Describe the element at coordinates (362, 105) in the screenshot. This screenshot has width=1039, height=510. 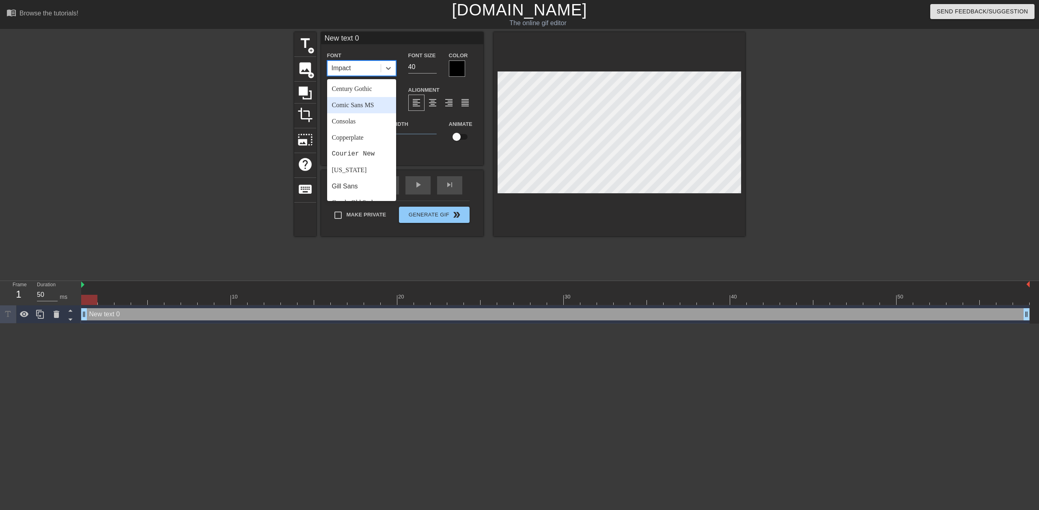
I see `div: Comic Sans MS` at that location.